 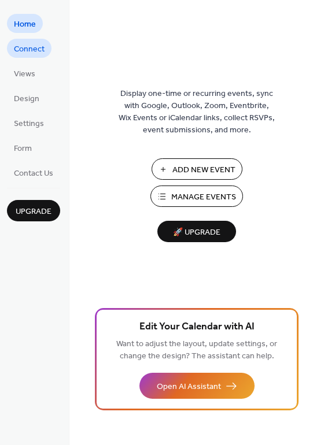 What do you see at coordinates (34, 173) in the screenshot?
I see `span: Contact Us` at bounding box center [34, 173].